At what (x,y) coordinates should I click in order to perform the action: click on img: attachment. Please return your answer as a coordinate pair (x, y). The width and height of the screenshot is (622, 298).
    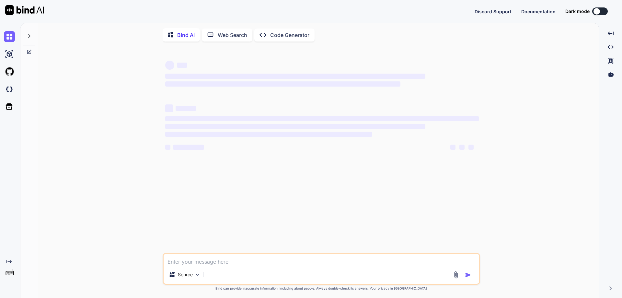
    Looking at the image, I should click on (456, 275).